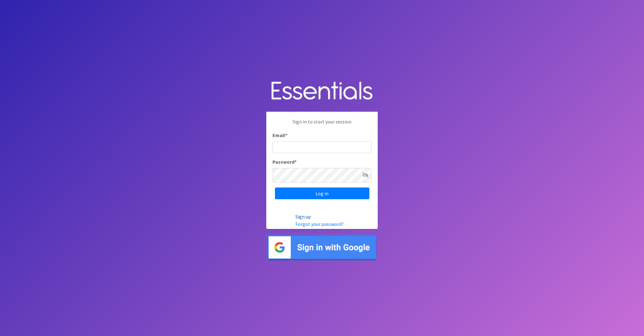 This screenshot has height=336, width=644. Describe the element at coordinates (322, 247) in the screenshot. I see `img: Sign in with Google` at that location.